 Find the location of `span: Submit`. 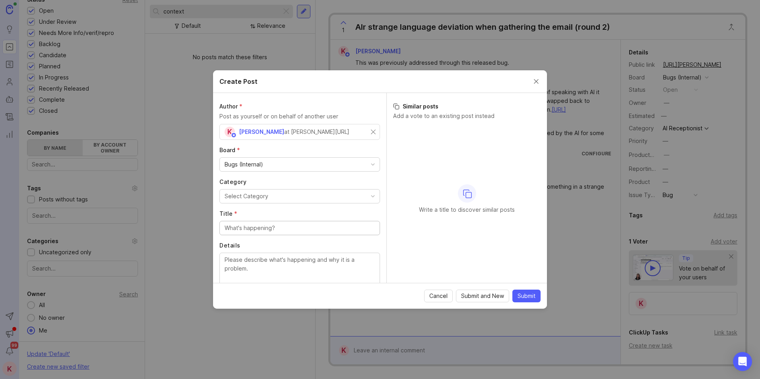

span: Submit is located at coordinates (526, 296).